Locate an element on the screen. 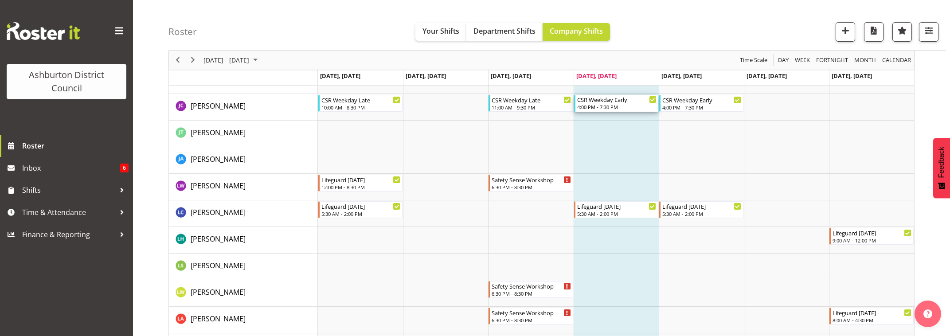 The width and height of the screenshot is (950, 336). div: next period is located at coordinates (193, 60).